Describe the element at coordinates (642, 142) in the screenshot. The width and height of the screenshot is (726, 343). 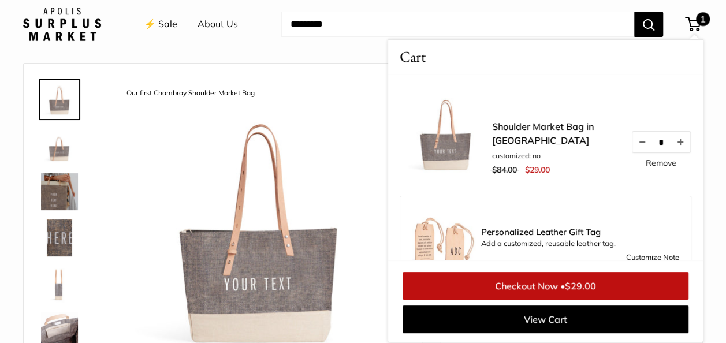
I see `button: Decrease quantity by 1` at that location.